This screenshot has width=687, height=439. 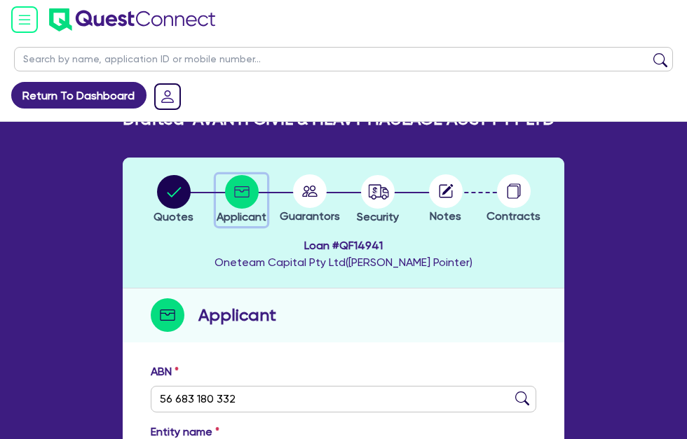 I want to click on span: Guarantors, so click(x=310, y=216).